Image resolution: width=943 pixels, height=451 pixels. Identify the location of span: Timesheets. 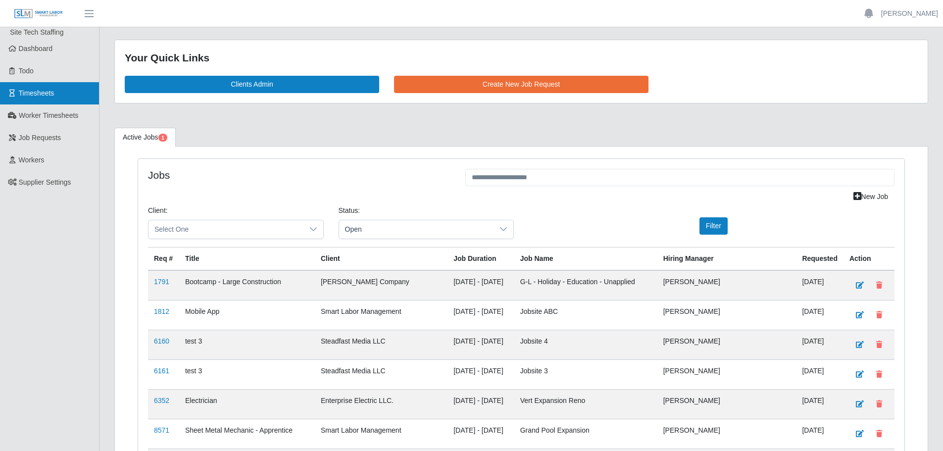
(37, 93).